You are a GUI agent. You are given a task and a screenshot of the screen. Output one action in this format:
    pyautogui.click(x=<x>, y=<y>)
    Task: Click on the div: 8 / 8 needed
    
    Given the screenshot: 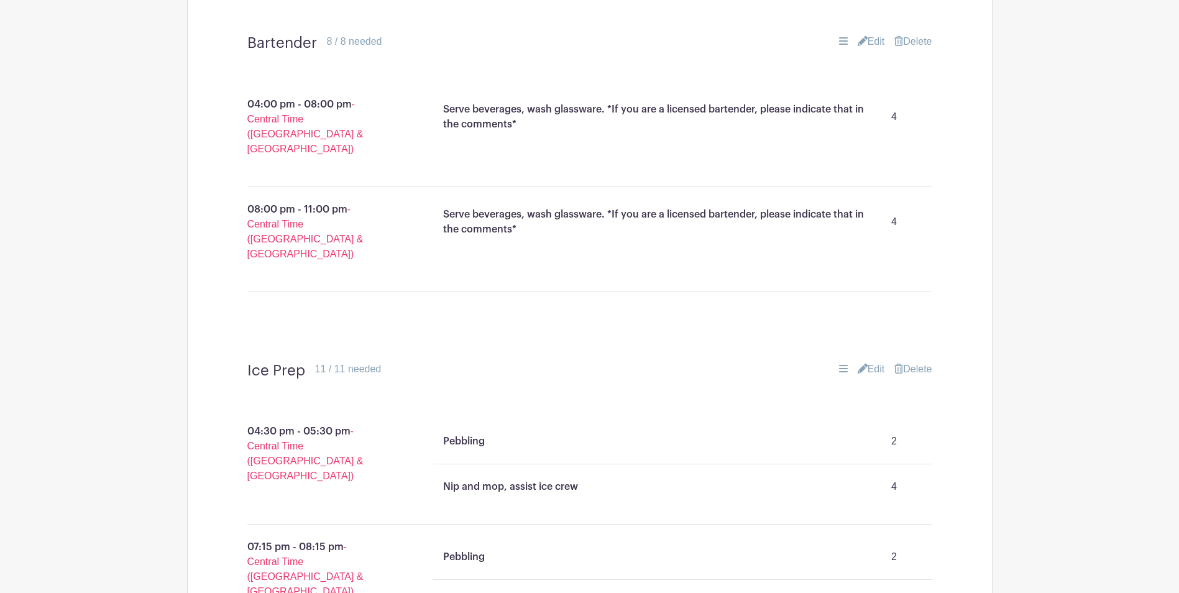 What is the action you would take?
    pyautogui.click(x=354, y=42)
    